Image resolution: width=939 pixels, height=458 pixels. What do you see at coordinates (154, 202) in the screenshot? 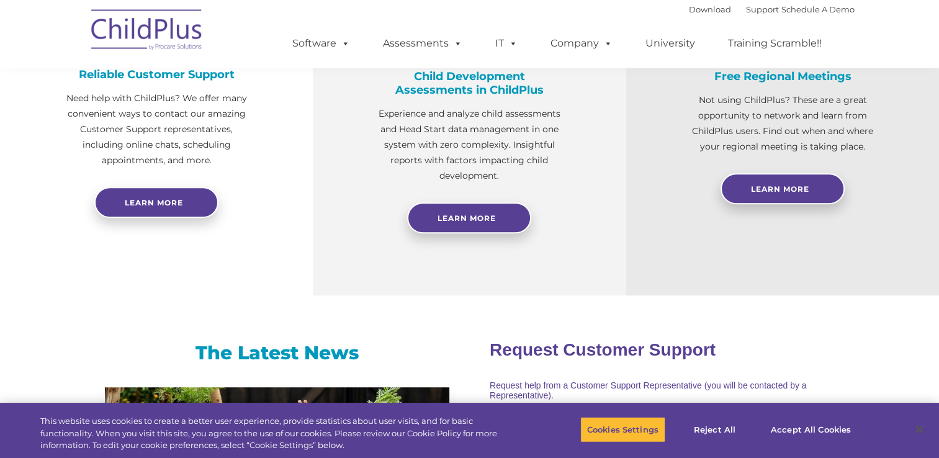
I see `span: Learn more` at bounding box center [154, 202].